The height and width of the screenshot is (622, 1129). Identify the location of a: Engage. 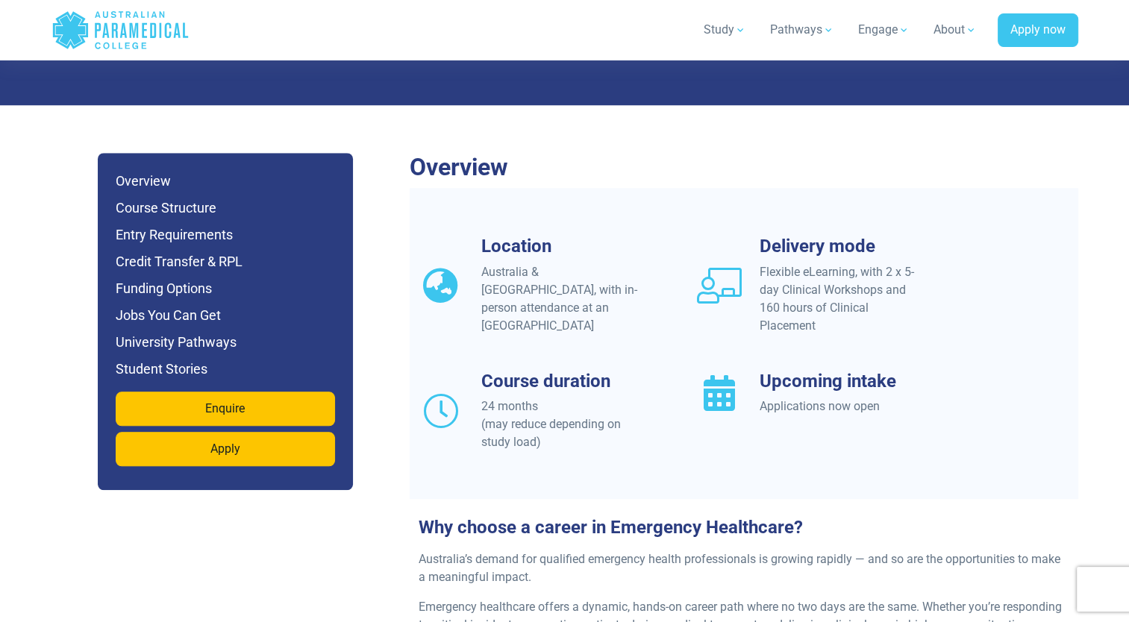
(883, 30).